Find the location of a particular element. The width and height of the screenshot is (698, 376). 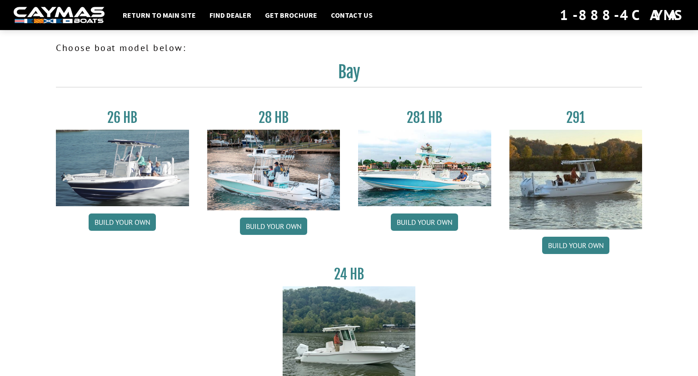

a: Get Brochure is located at coordinates (291, 15).